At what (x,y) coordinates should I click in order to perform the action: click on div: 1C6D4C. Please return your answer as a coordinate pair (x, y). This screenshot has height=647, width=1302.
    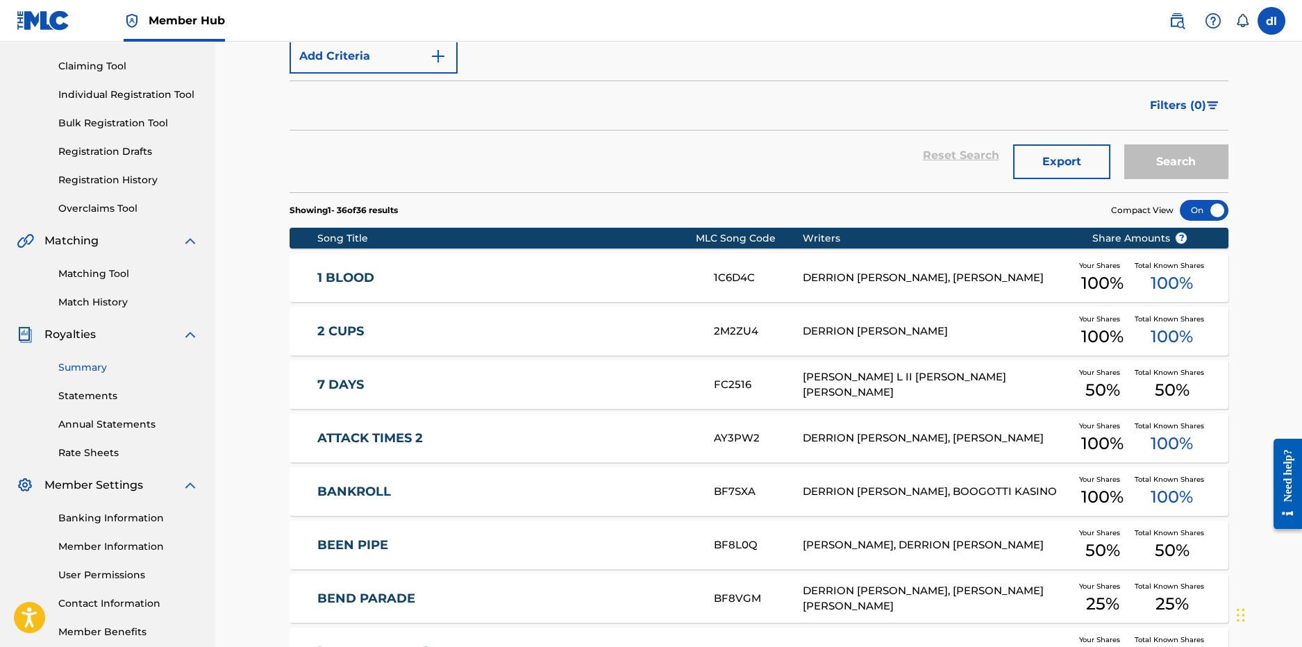
    Looking at the image, I should click on (758, 278).